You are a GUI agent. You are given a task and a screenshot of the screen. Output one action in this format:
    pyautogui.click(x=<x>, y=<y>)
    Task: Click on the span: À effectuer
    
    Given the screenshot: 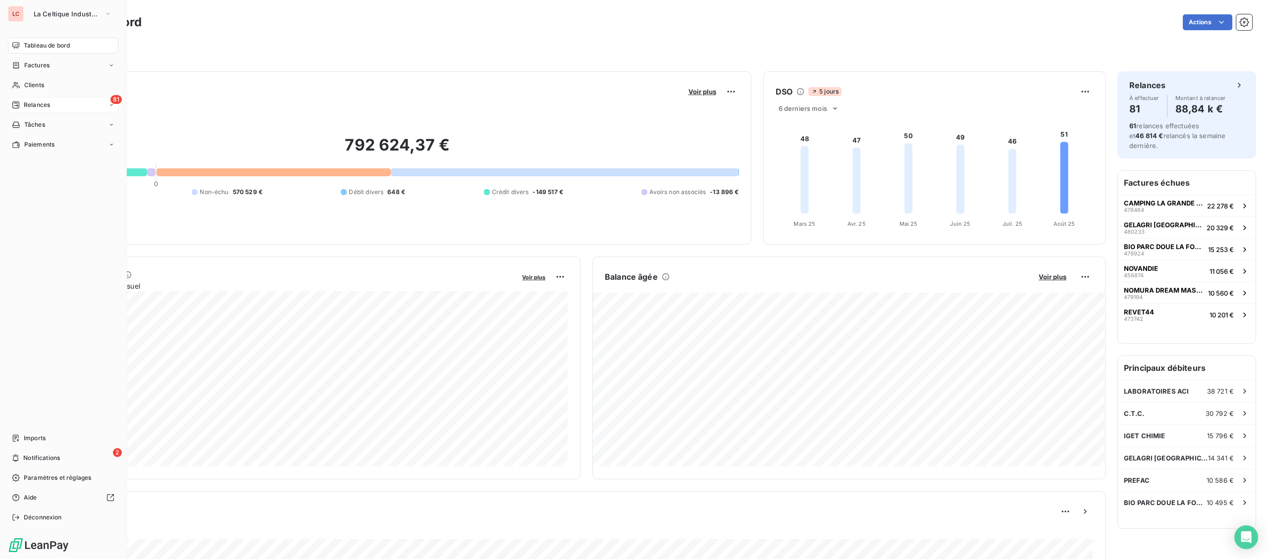 What is the action you would take?
    pyautogui.click(x=1144, y=98)
    